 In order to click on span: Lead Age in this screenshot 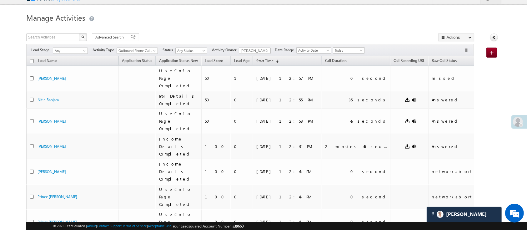, I will do `click(242, 60)`.